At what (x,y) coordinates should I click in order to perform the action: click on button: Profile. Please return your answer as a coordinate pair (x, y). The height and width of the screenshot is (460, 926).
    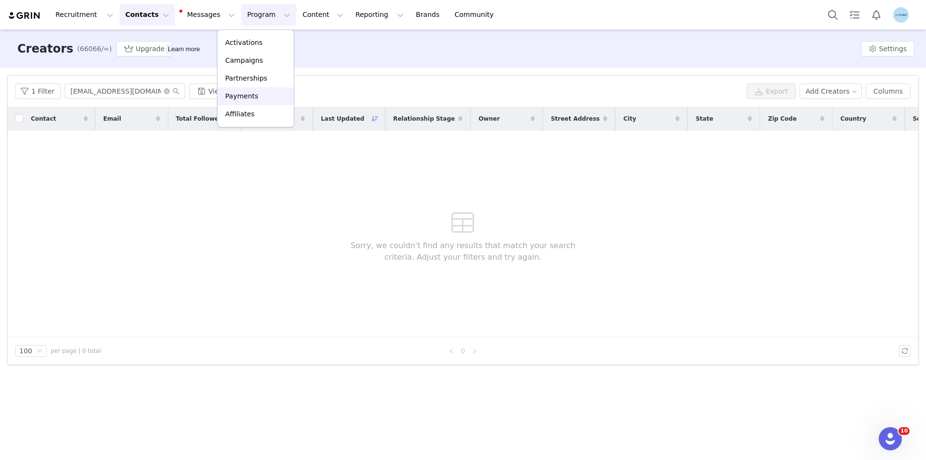
    Looking at the image, I should click on (903, 15).